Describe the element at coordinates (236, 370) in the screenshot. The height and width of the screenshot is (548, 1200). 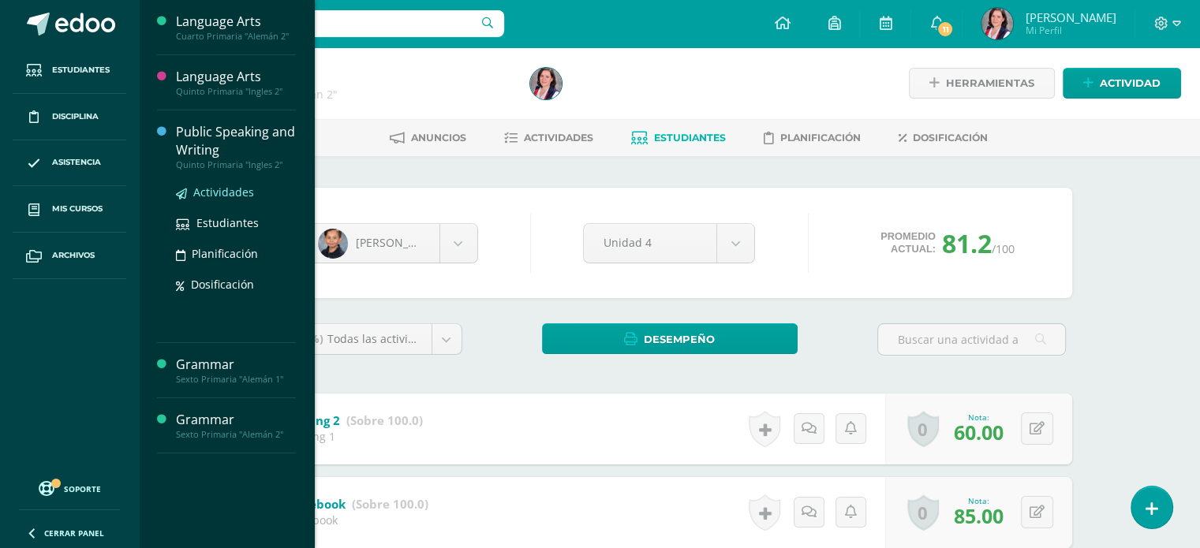
I see `a: GrammarSexto Primaria "Alemán 1"` at that location.